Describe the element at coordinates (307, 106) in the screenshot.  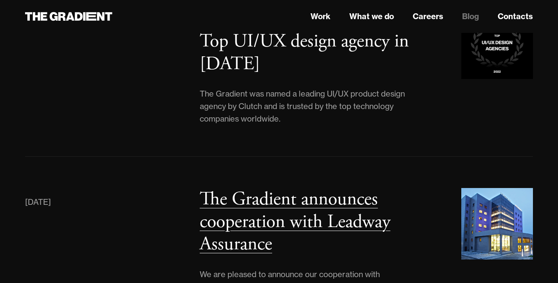
I see `div: The Gradient was named a leading UI/UX product design agency by Clutch and is trusted by the top ...` at that location.